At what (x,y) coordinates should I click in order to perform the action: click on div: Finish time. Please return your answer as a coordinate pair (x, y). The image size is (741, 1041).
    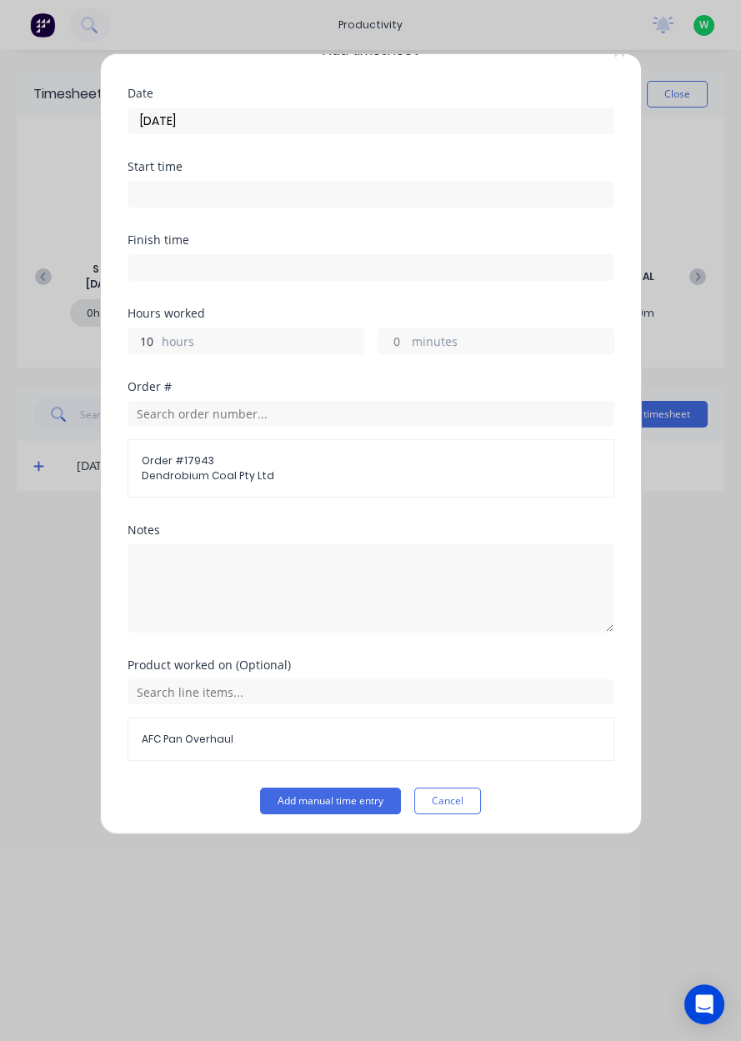
    Looking at the image, I should click on (371, 240).